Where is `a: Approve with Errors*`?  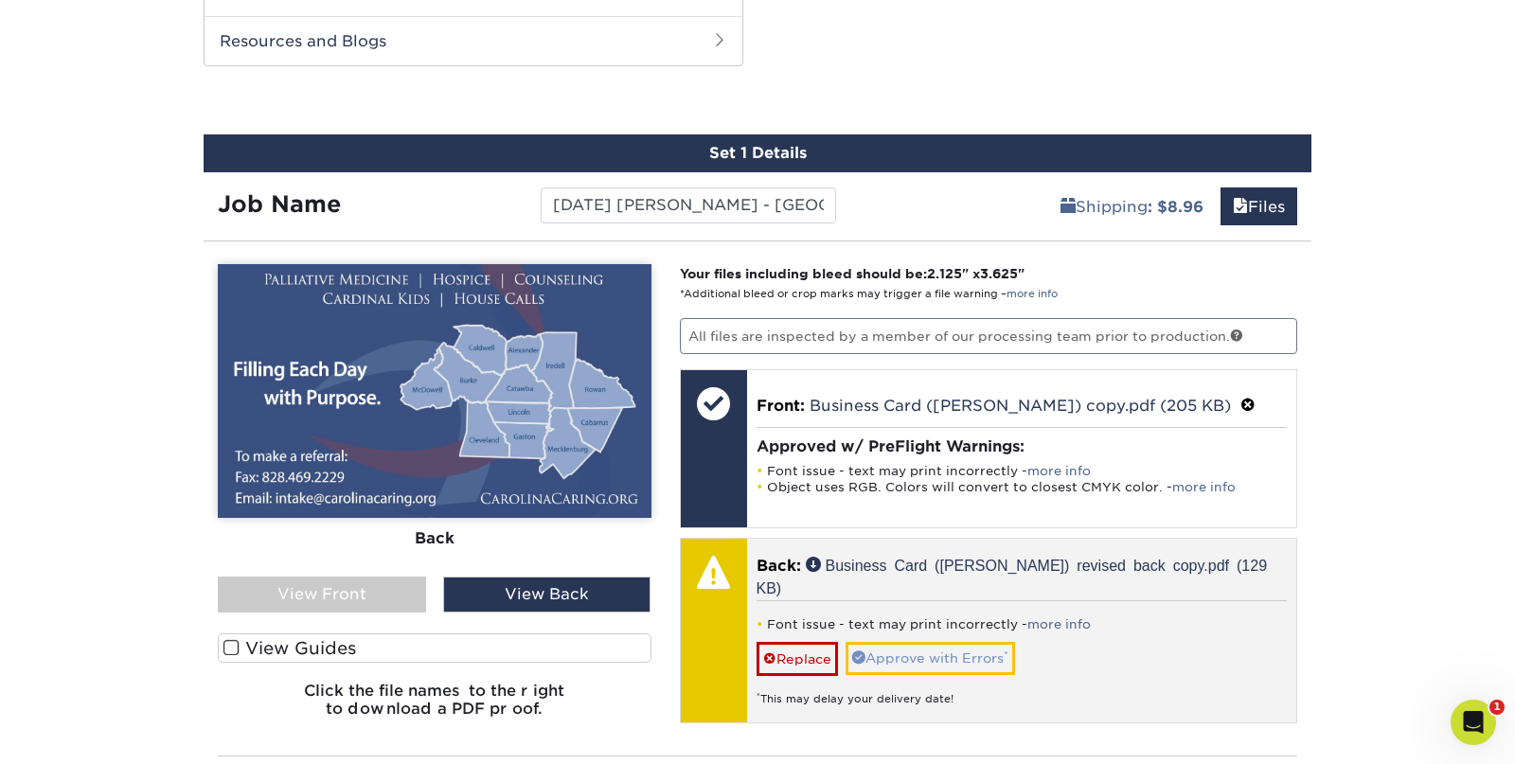
a: Approve with Errors* is located at coordinates (930, 658).